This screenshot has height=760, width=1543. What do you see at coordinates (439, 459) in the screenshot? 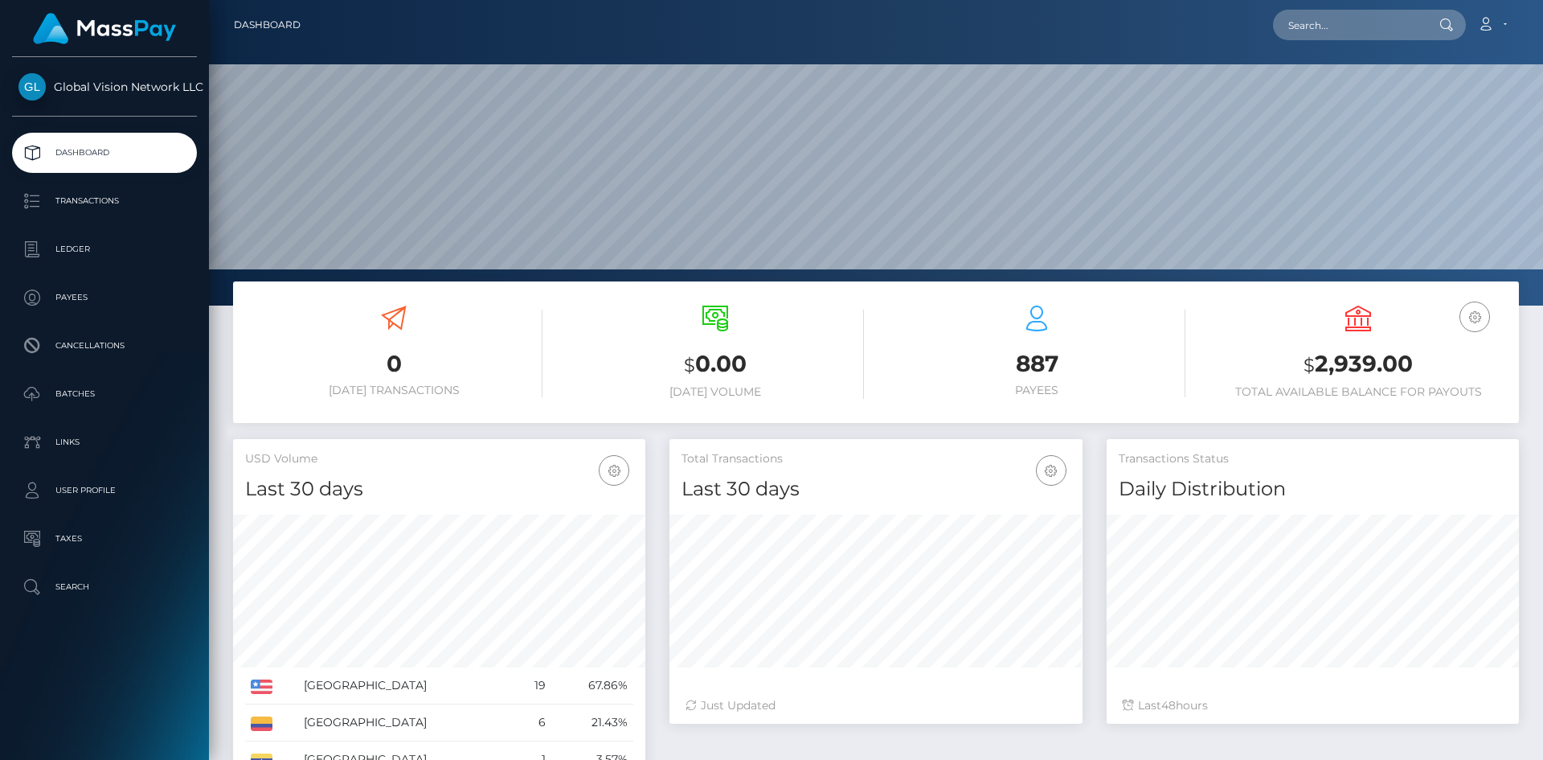
I see `h5: USD Volume` at bounding box center [439, 459].